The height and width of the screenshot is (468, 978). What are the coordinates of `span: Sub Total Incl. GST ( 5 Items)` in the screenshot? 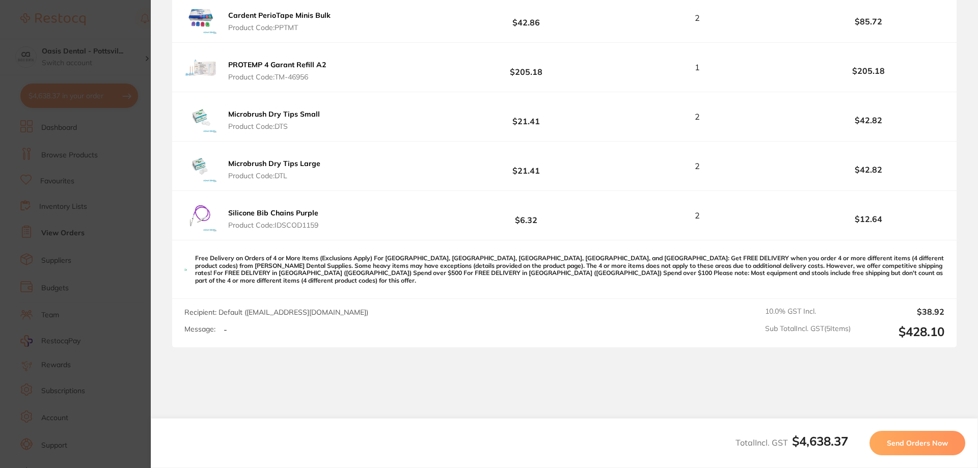 It's located at (808, 332).